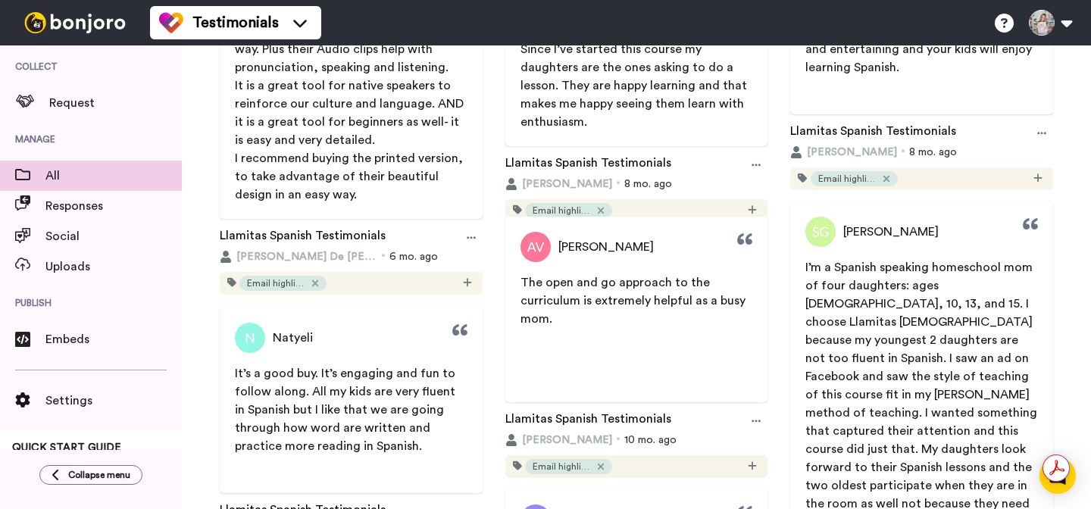  What do you see at coordinates (114, 236) in the screenshot?
I see `span: Social` at bounding box center [114, 236].